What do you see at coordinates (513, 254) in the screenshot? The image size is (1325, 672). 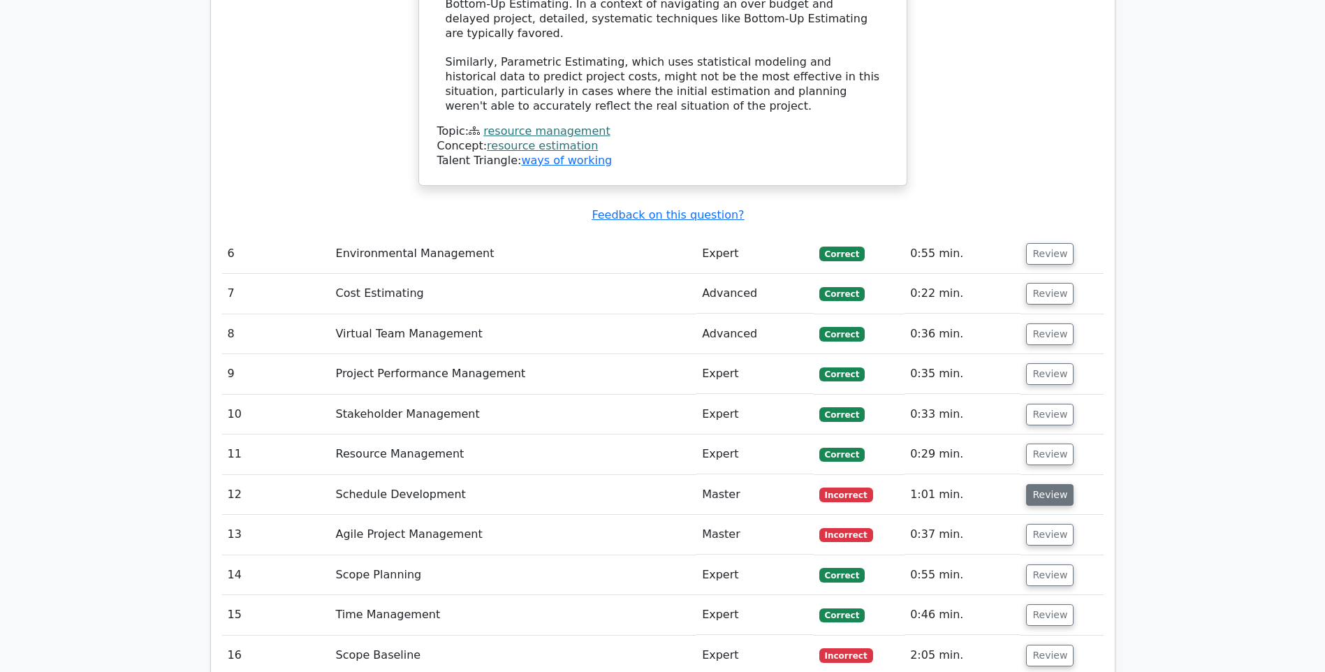 I see `td: Environmental Management` at bounding box center [513, 254].